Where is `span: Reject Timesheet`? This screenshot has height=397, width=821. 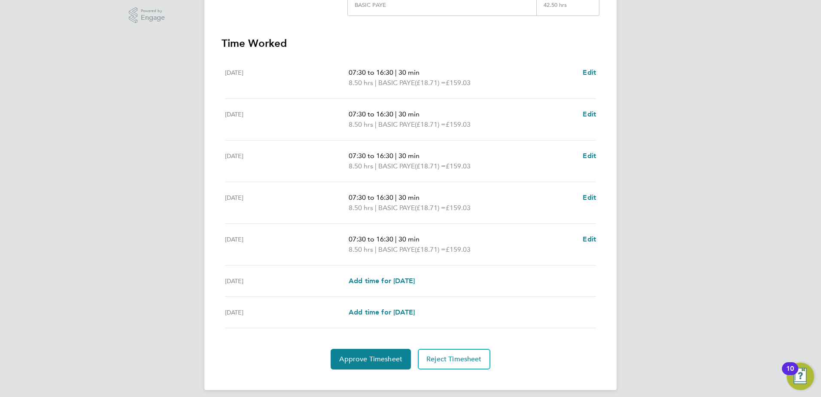 span: Reject Timesheet is located at coordinates (454, 359).